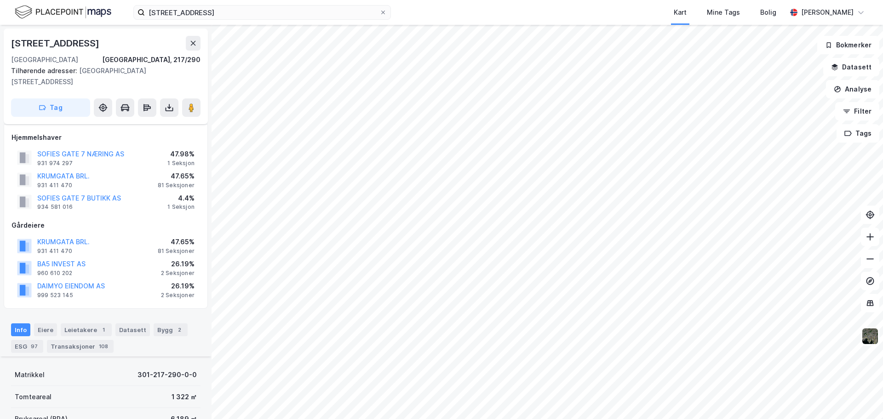 The height and width of the screenshot is (419, 883). What do you see at coordinates (103, 346) in the screenshot?
I see `div: 108` at bounding box center [103, 346].